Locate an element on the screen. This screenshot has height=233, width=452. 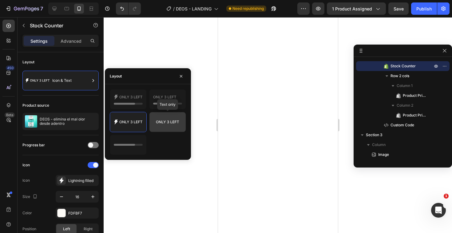
div: Product source is located at coordinates (36, 105).